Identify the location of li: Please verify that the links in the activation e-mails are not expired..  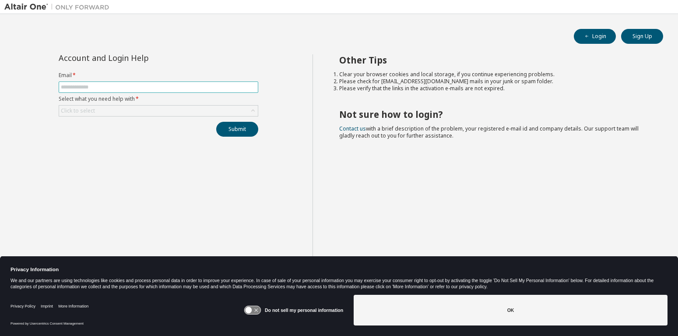
(493, 88).